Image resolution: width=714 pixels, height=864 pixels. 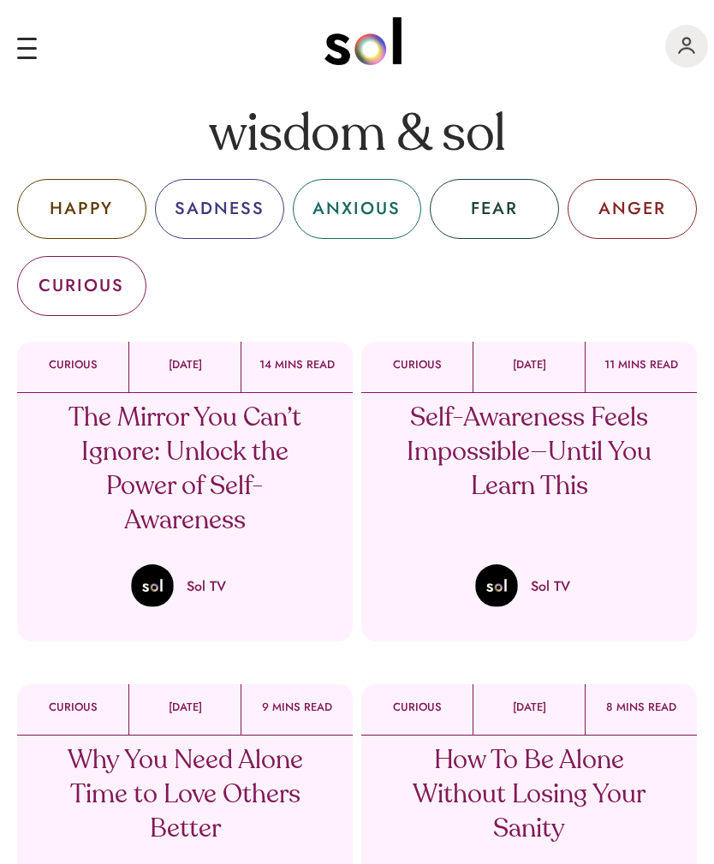 What do you see at coordinates (185, 796) in the screenshot?
I see `p: Why You Need Alone Time to Love Others Better` at bounding box center [185, 796].